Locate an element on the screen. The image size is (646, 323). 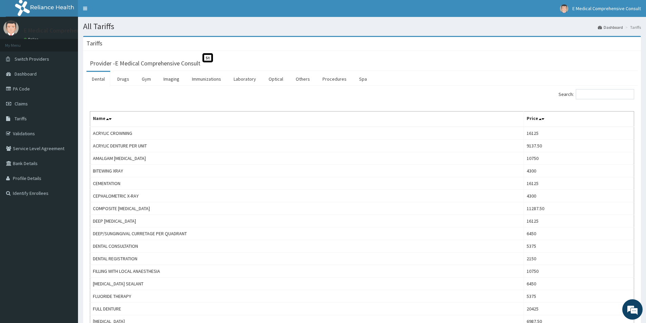
span: E Medical Comprehensive Consult is located at coordinates (607, 8).